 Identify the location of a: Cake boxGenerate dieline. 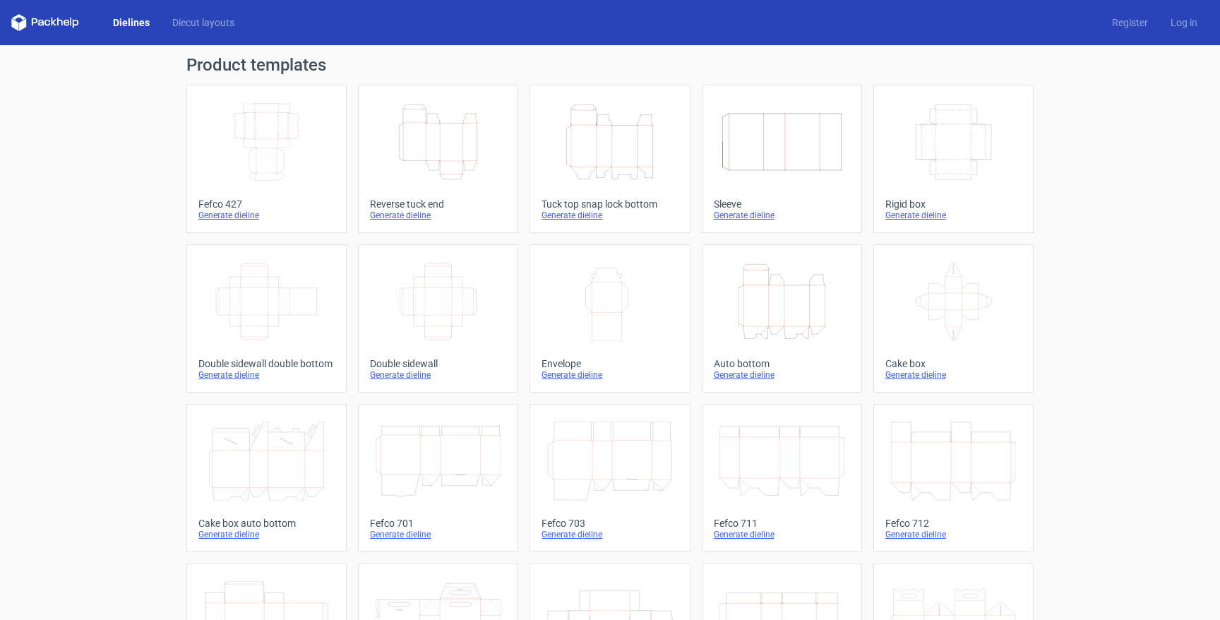
(953, 318).